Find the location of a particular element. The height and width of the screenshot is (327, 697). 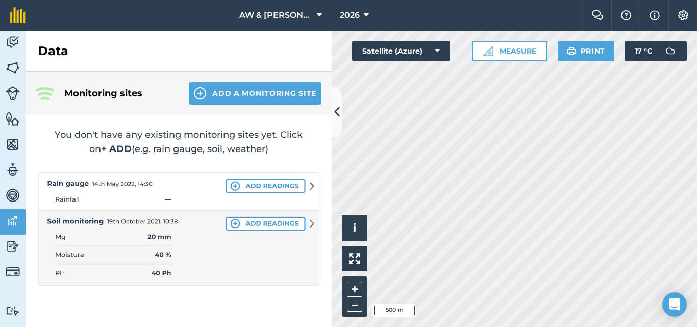

strong: + ADD is located at coordinates (116, 149).